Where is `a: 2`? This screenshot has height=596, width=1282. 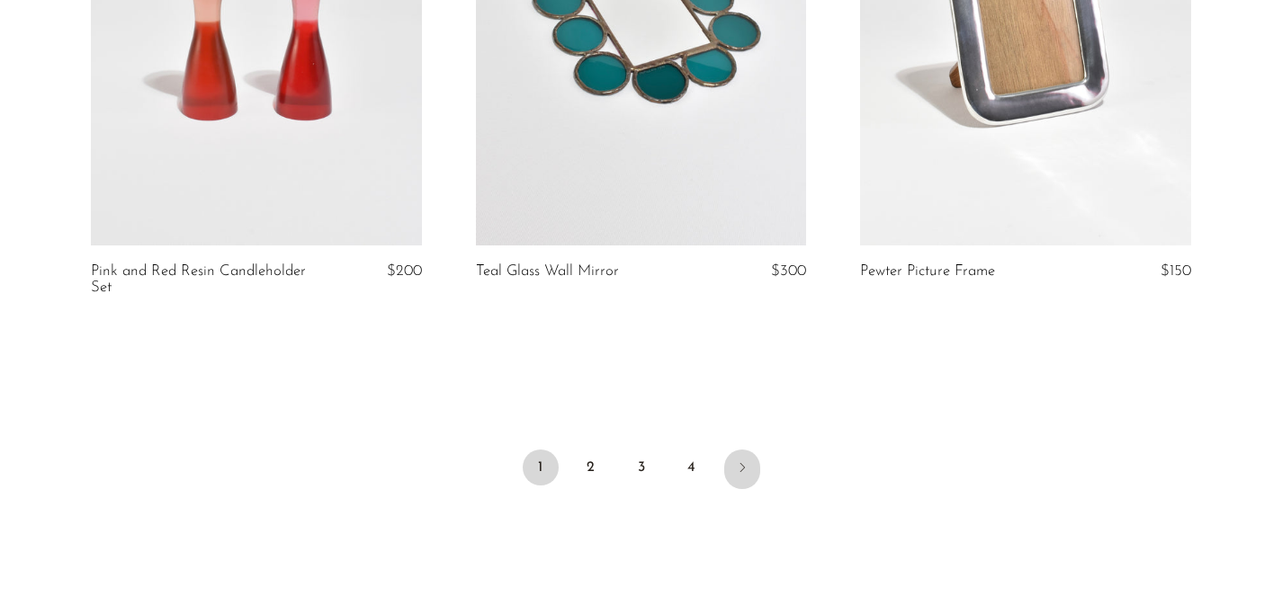 a: 2 is located at coordinates (591, 468).